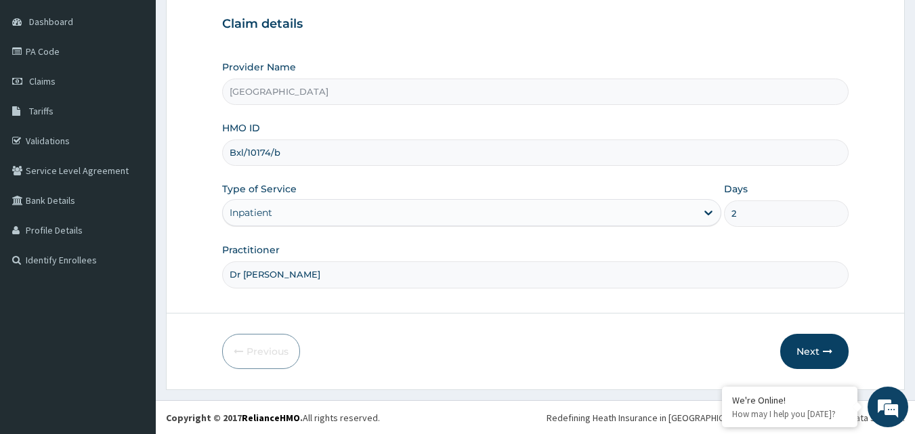 This screenshot has width=915, height=434. What do you see at coordinates (735, 189) in the screenshot?
I see `label: Days` at bounding box center [735, 189].